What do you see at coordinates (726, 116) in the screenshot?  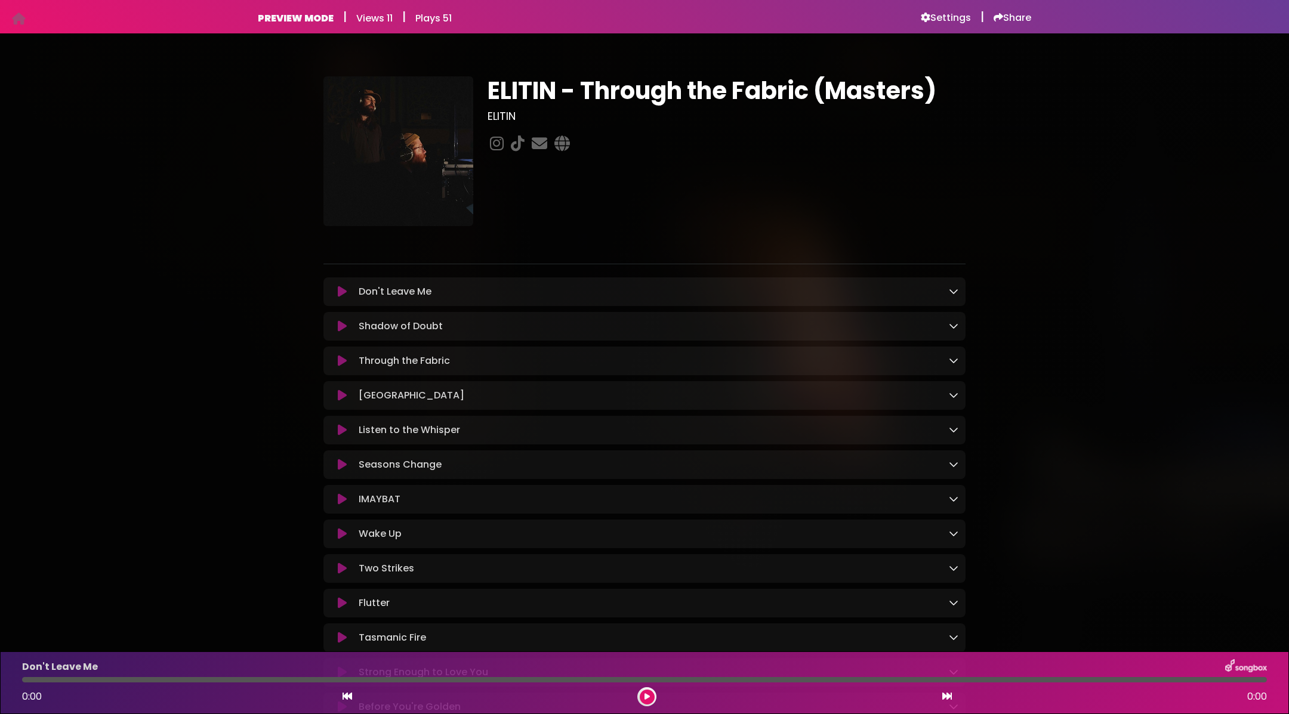 I see `h3: ELITIN` at bounding box center [726, 116].